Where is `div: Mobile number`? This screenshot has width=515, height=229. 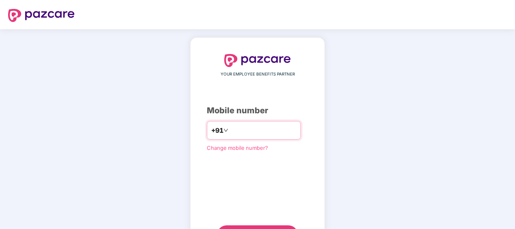
div: Mobile number is located at coordinates (257, 110).